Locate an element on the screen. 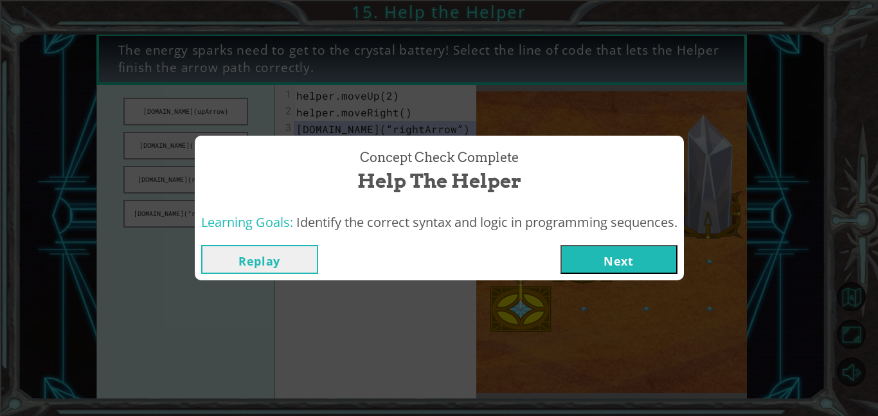 The height and width of the screenshot is (416, 878). div: Options is located at coordinates (439, 57).